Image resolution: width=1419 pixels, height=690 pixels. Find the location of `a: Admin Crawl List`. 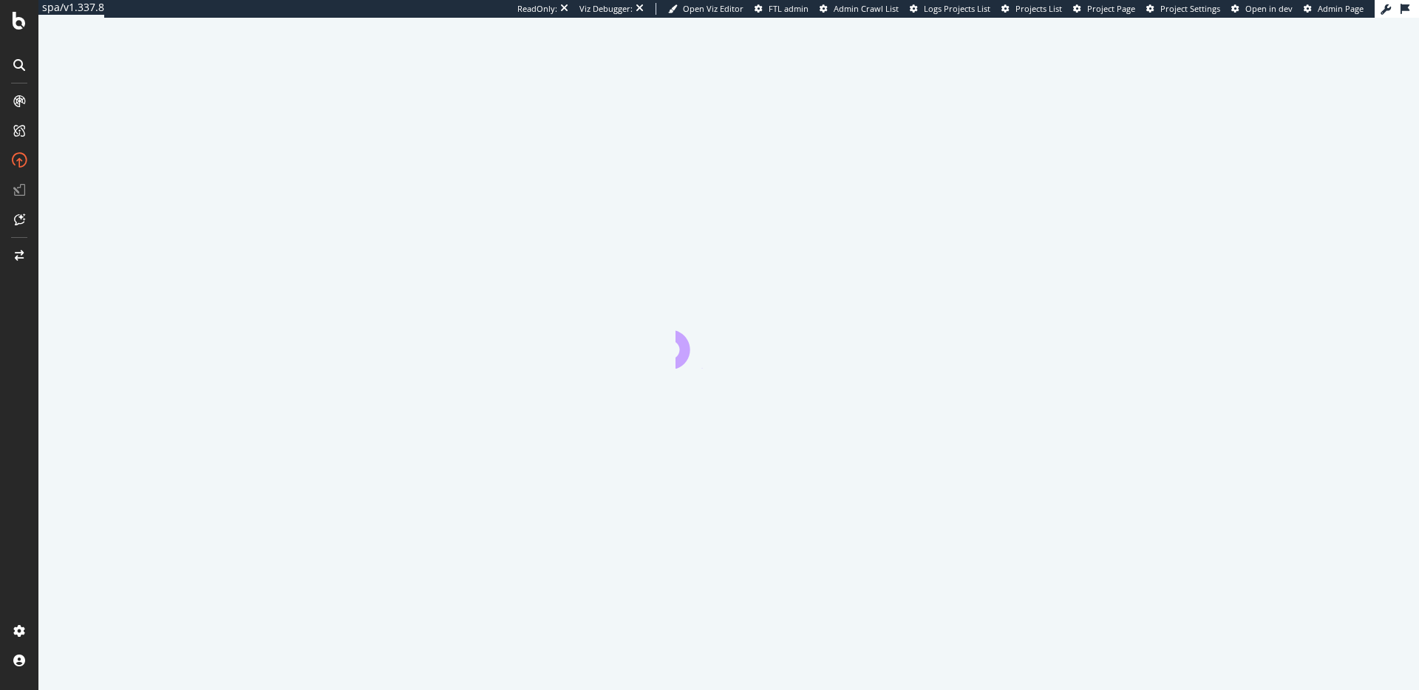

a: Admin Crawl List is located at coordinates (859, 9).